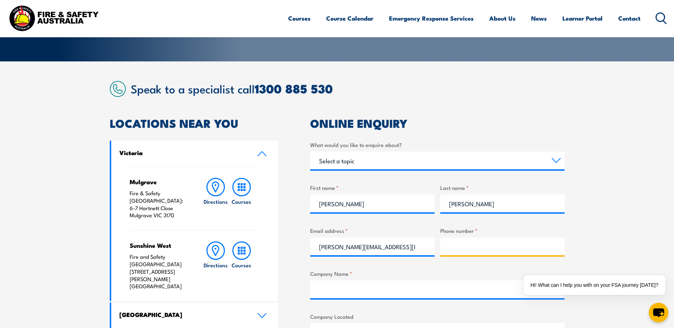 The width and height of the screenshot is (674, 328). What do you see at coordinates (183, 153) in the screenshot?
I see `h4: Victoria` at bounding box center [183, 153].